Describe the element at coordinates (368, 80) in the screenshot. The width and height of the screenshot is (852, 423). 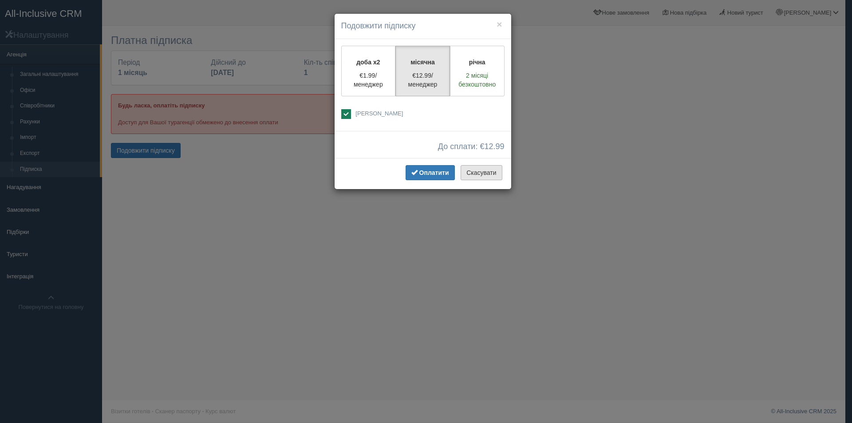
I see `p: €1.99/менеджер` at that location.